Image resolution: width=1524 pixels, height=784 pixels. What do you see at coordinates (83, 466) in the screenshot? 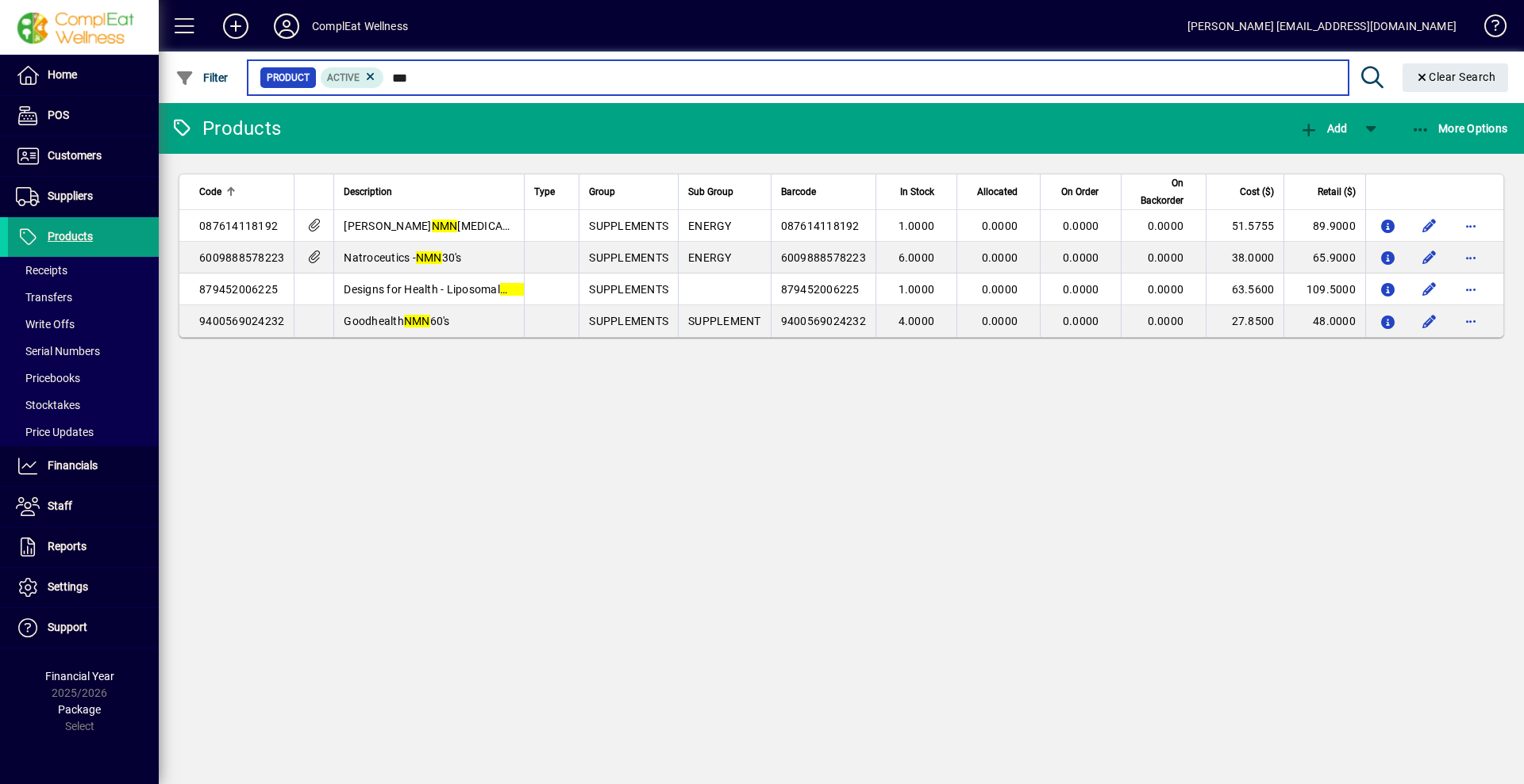
I see `a: Financials` at bounding box center [83, 466].